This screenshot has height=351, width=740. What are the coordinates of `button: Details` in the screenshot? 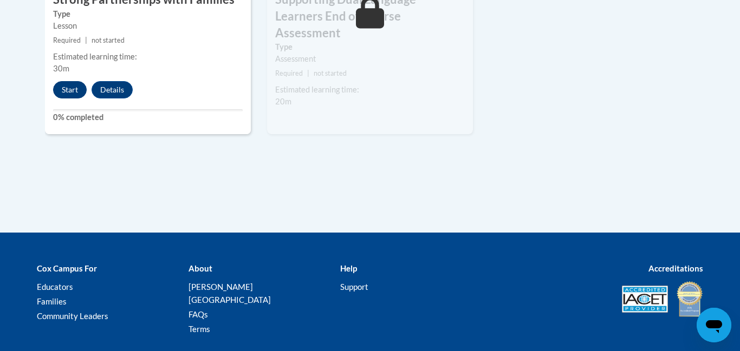 It's located at (112, 90).